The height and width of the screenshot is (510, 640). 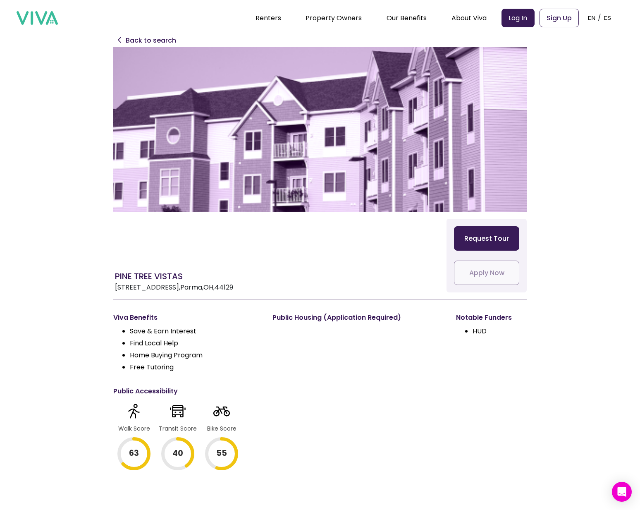 I want to click on h1: PINE TREE VISTAS, so click(x=174, y=276).